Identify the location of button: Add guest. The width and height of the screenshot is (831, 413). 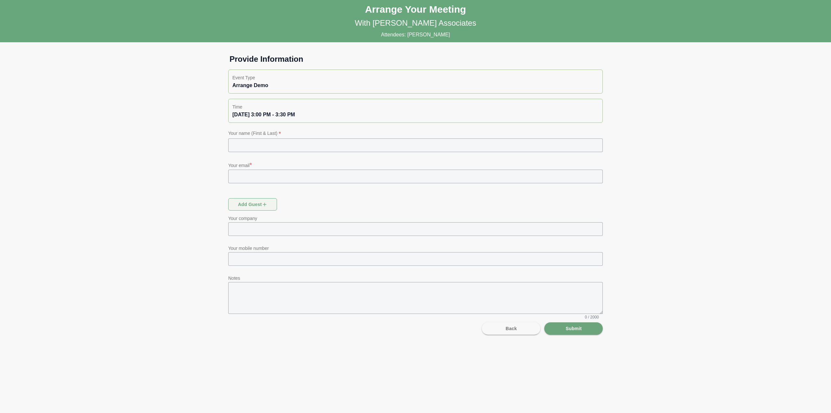
(253, 205).